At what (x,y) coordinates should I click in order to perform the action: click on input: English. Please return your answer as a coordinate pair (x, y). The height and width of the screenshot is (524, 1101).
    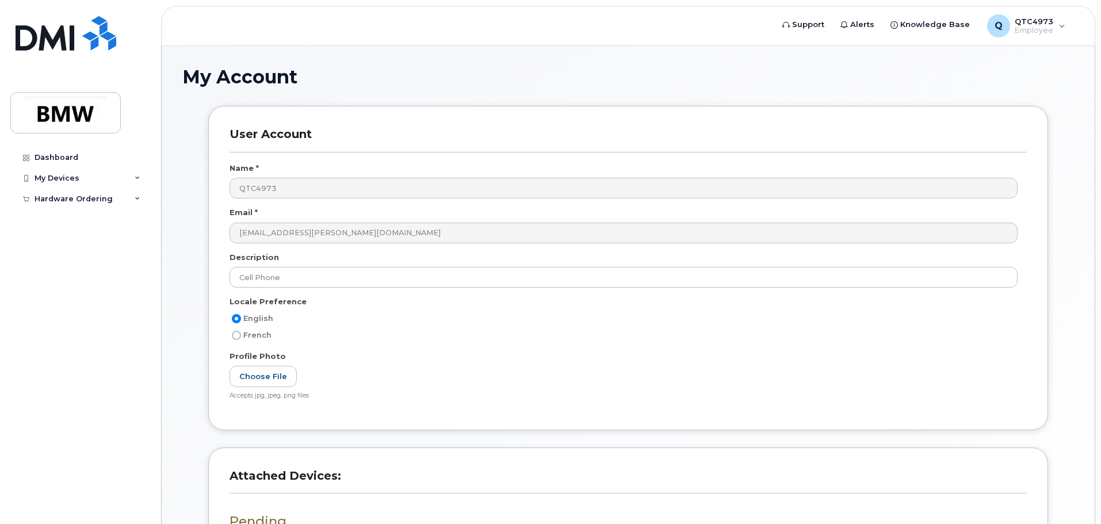
    Looking at the image, I should click on (236, 319).